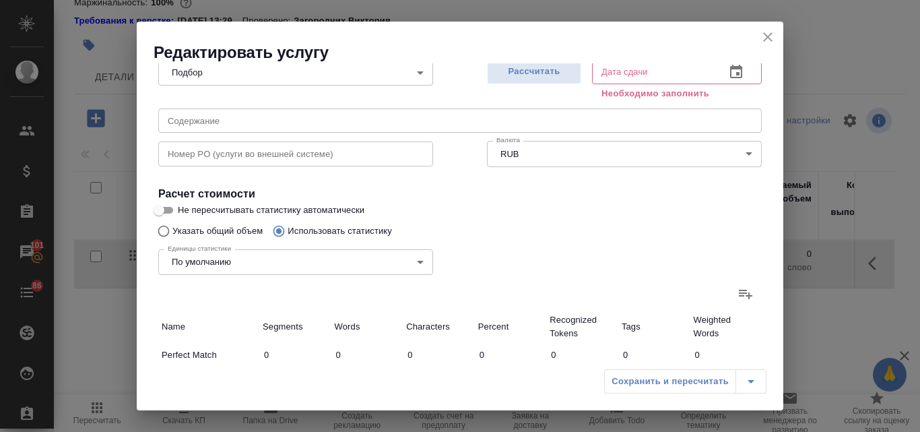 This screenshot has width=920, height=432. What do you see at coordinates (296, 72) in the screenshot?
I see `div: Подбор` at bounding box center [296, 72].